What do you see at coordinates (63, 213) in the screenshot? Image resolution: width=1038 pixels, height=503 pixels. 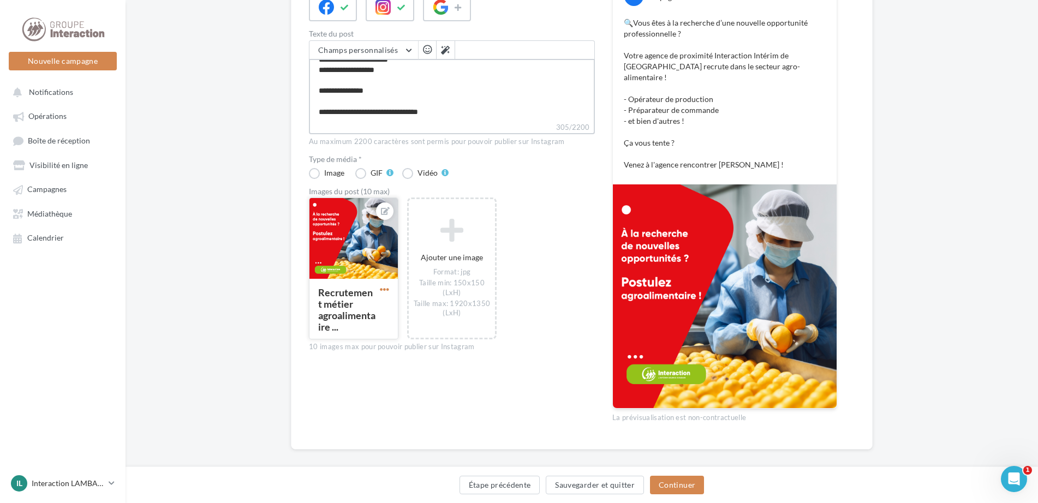 I see `a: Médiathèque` at bounding box center [63, 213].